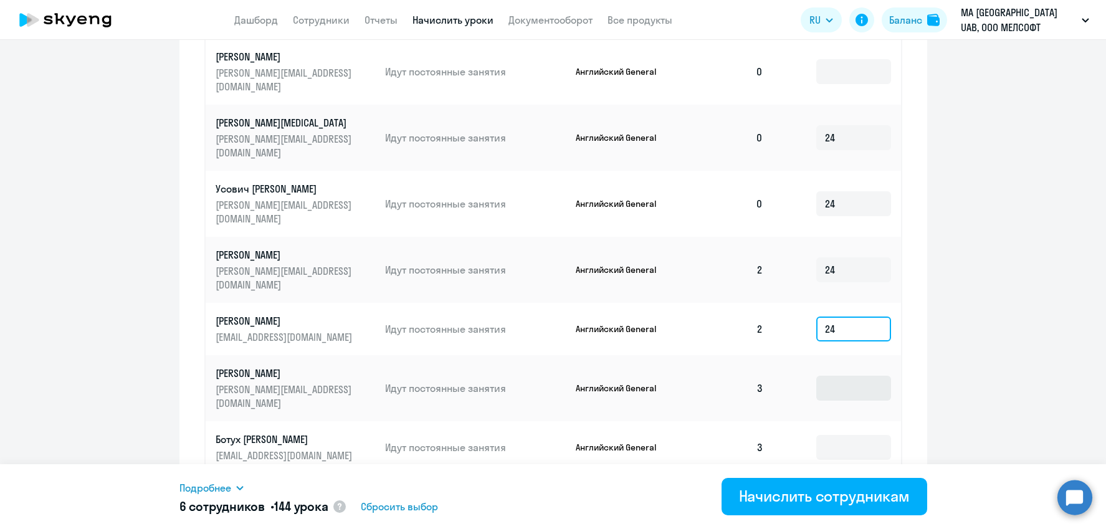 This screenshot has width=1106, height=529. What do you see at coordinates (256, 20) in the screenshot?
I see `a: Дашборд` at bounding box center [256, 20].